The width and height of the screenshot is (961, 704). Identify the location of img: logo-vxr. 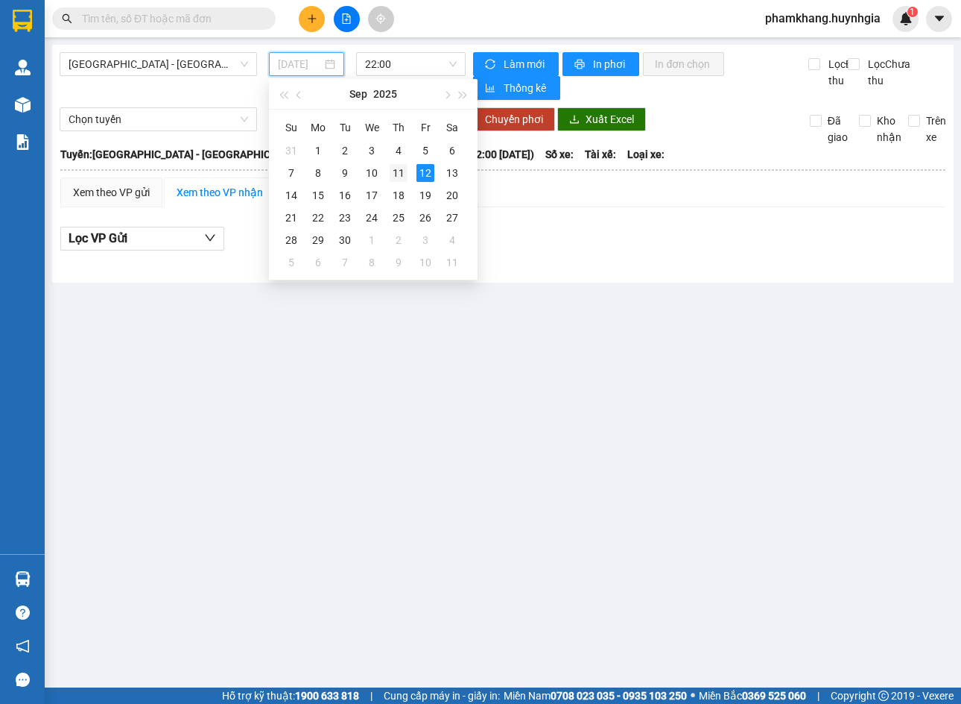
(22, 21).